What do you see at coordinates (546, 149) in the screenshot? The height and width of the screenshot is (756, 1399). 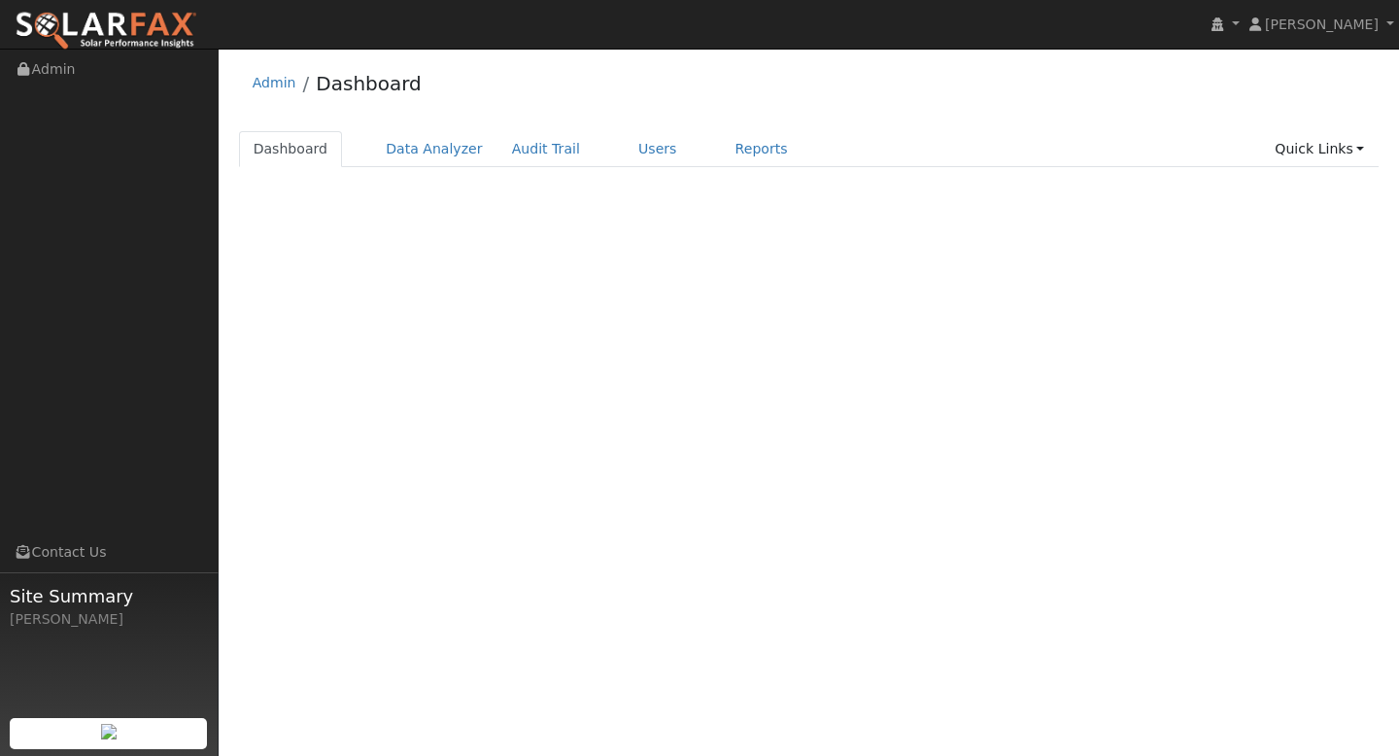 I see `a: Audit Trail` at bounding box center [546, 149].